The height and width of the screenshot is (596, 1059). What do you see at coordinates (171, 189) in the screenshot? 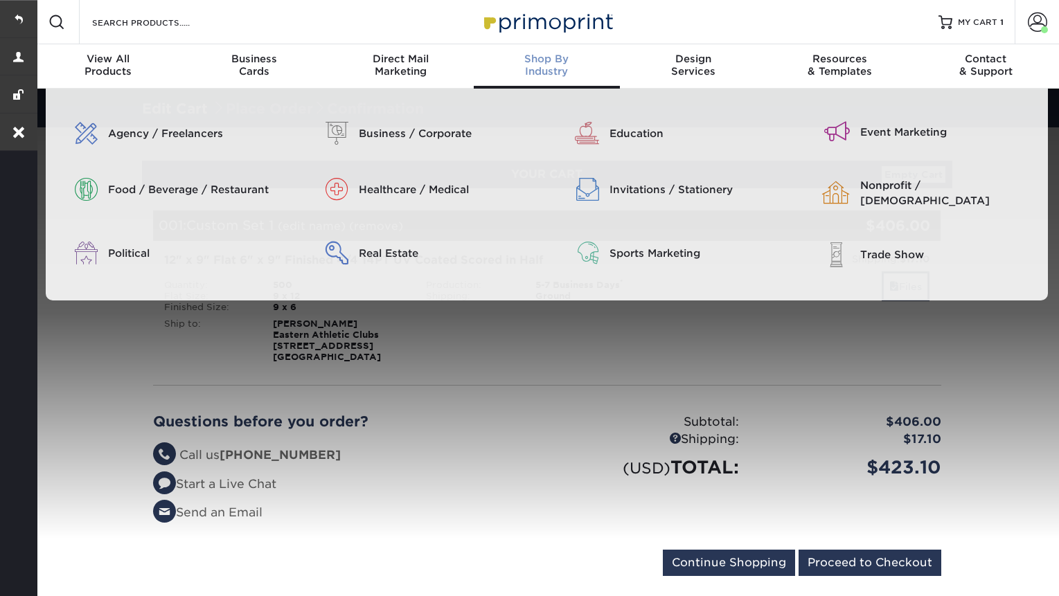
I see `a: Food / Beverage / Restaurant` at bounding box center [171, 189].